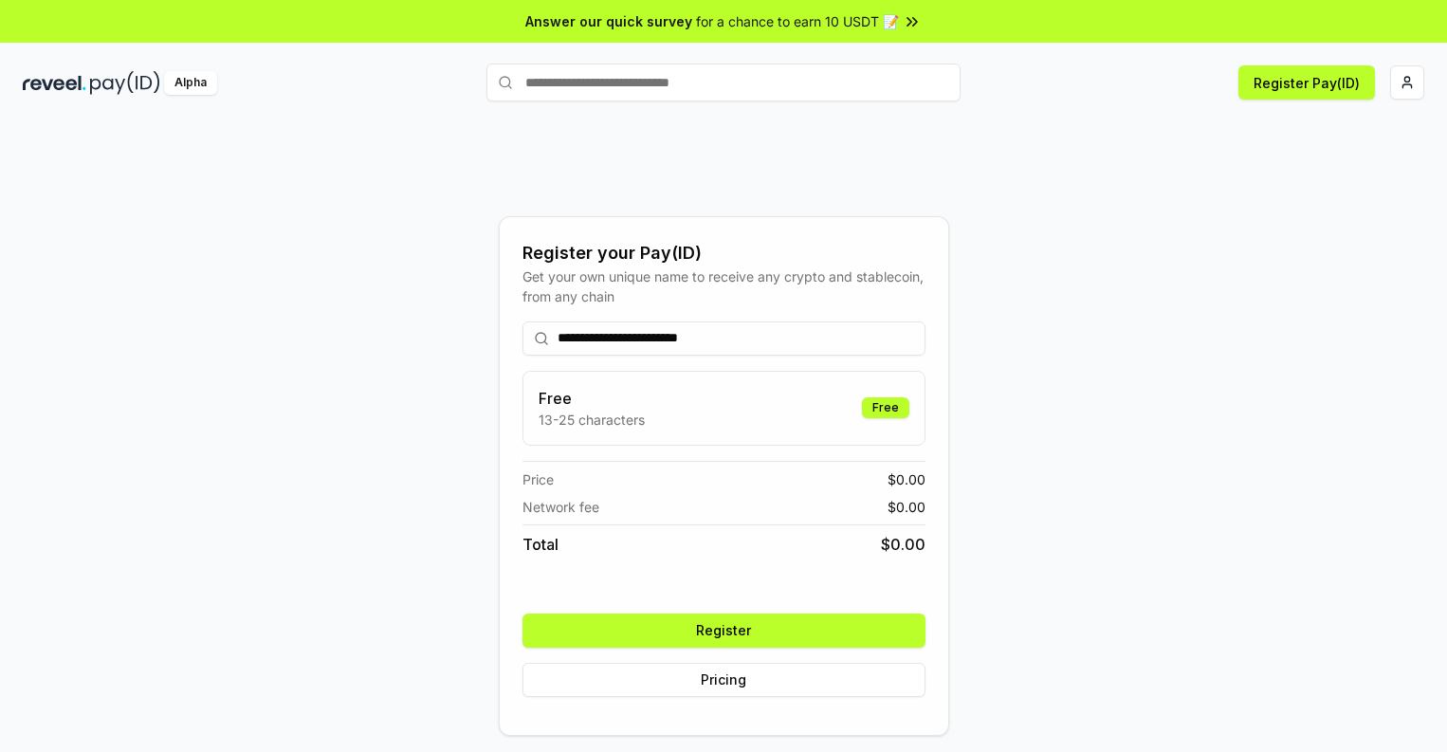 This screenshot has height=752, width=1447. Describe the element at coordinates (191, 82) in the screenshot. I see `div: Alpha` at that location.